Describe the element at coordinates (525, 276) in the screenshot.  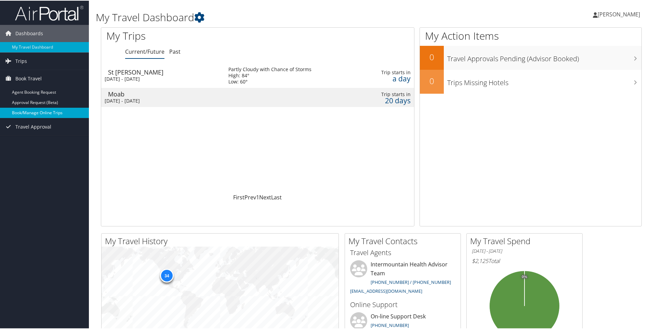
I see `tspan: 0%` at that location.